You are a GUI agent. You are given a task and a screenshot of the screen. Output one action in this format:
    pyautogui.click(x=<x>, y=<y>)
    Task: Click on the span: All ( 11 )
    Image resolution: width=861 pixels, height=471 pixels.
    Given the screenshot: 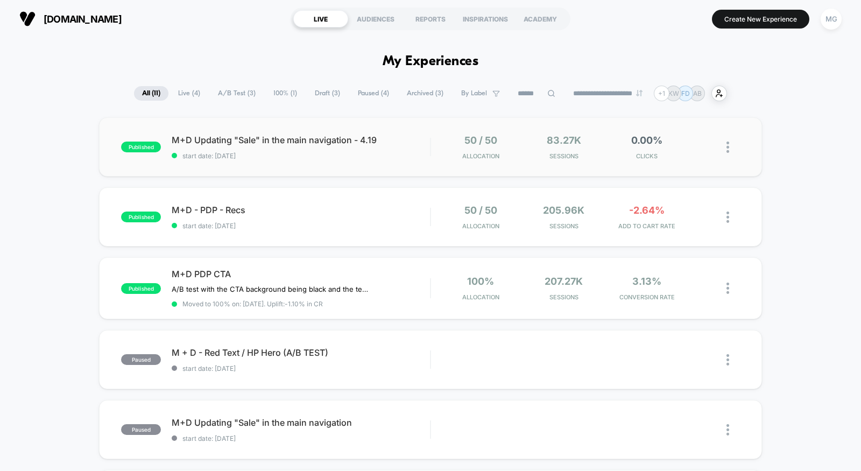 What is the action you would take?
    pyautogui.click(x=151, y=93)
    